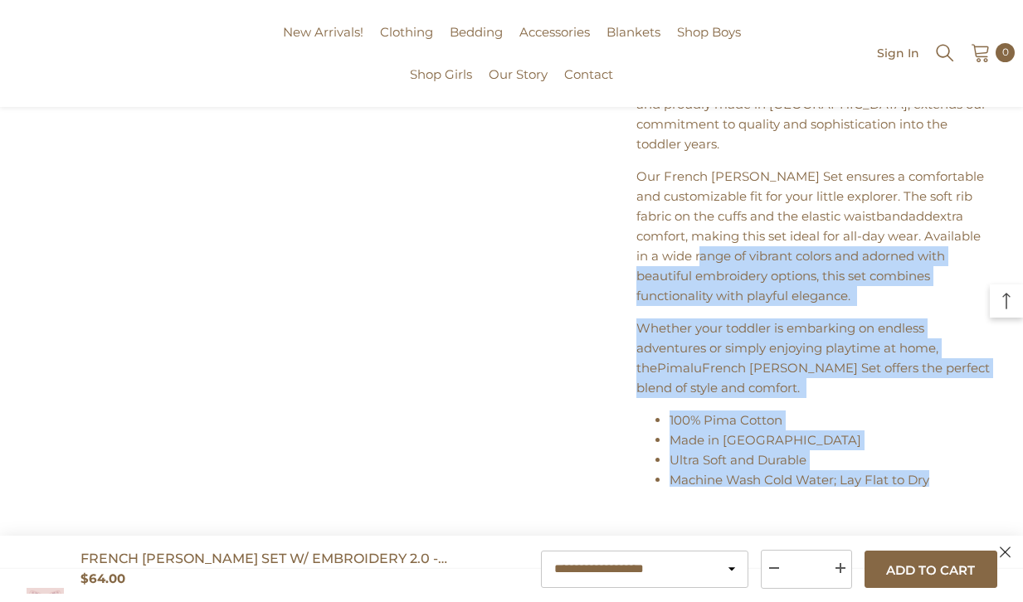  I want to click on span: Contact, so click(588, 74).